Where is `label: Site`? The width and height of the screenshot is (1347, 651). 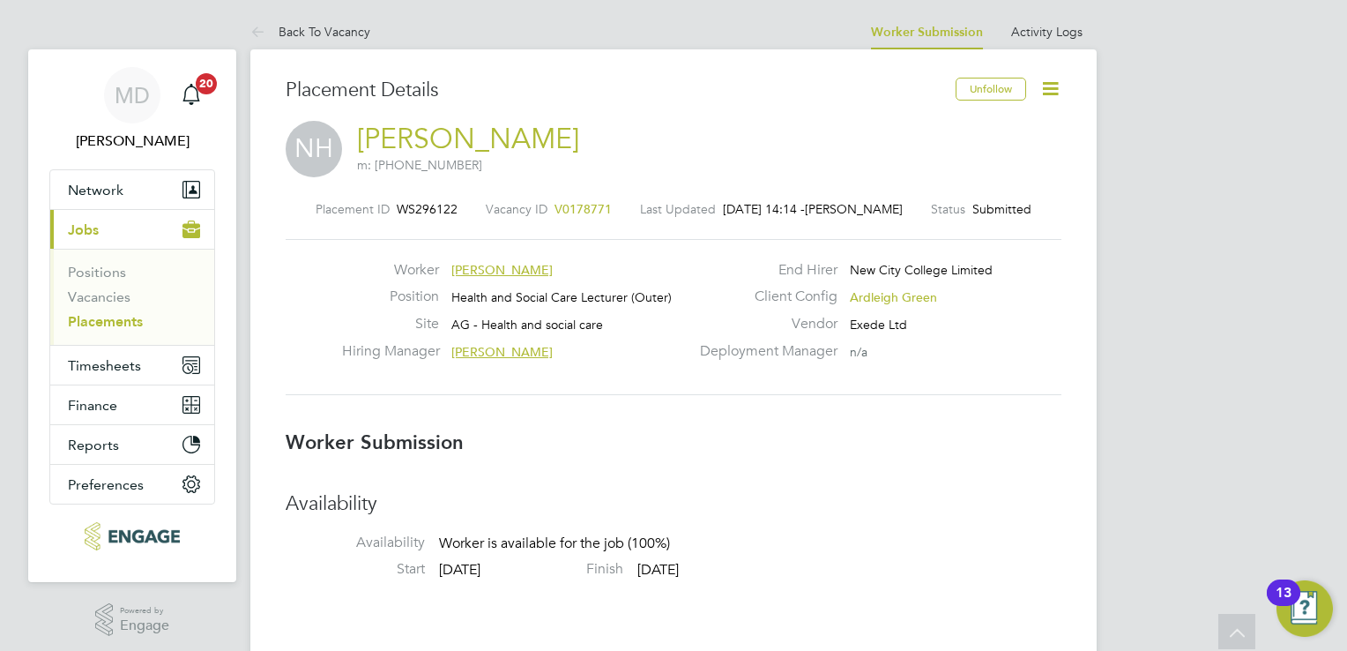 label: Site is located at coordinates (391, 324).